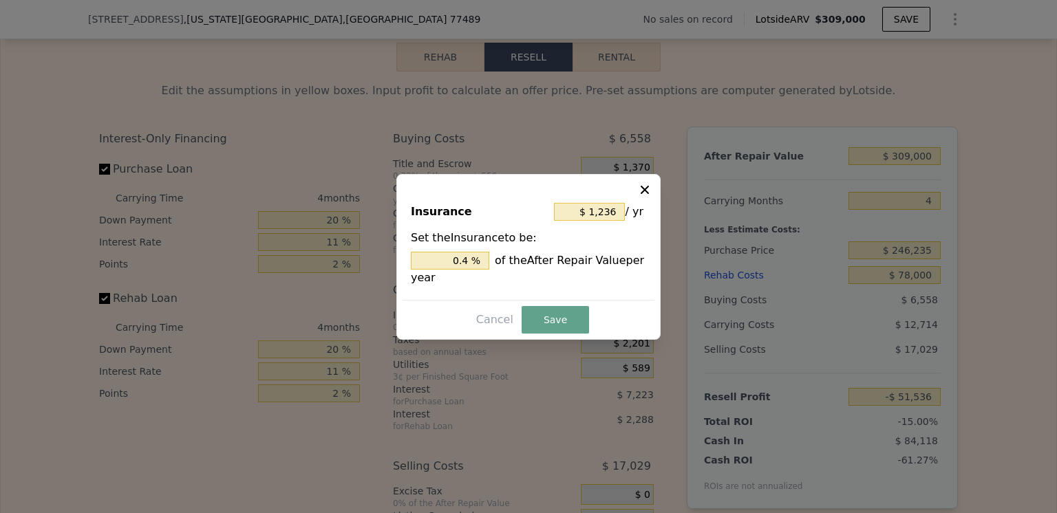 This screenshot has width=1057, height=513. What do you see at coordinates (480, 212) in the screenshot?
I see `div: Insurance` at bounding box center [480, 212].